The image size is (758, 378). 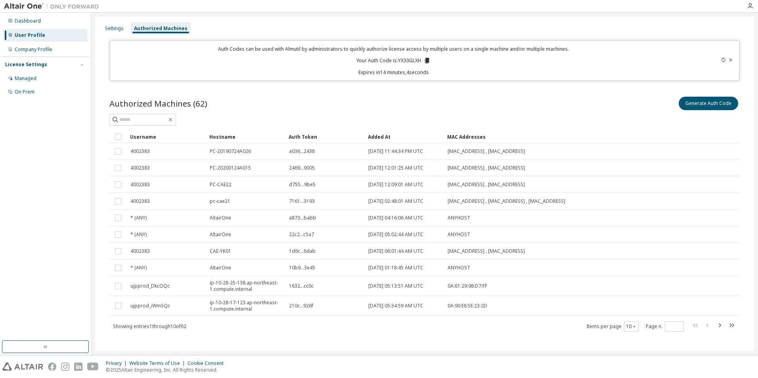 I want to click on img: linkedin.svg, so click(x=78, y=367).